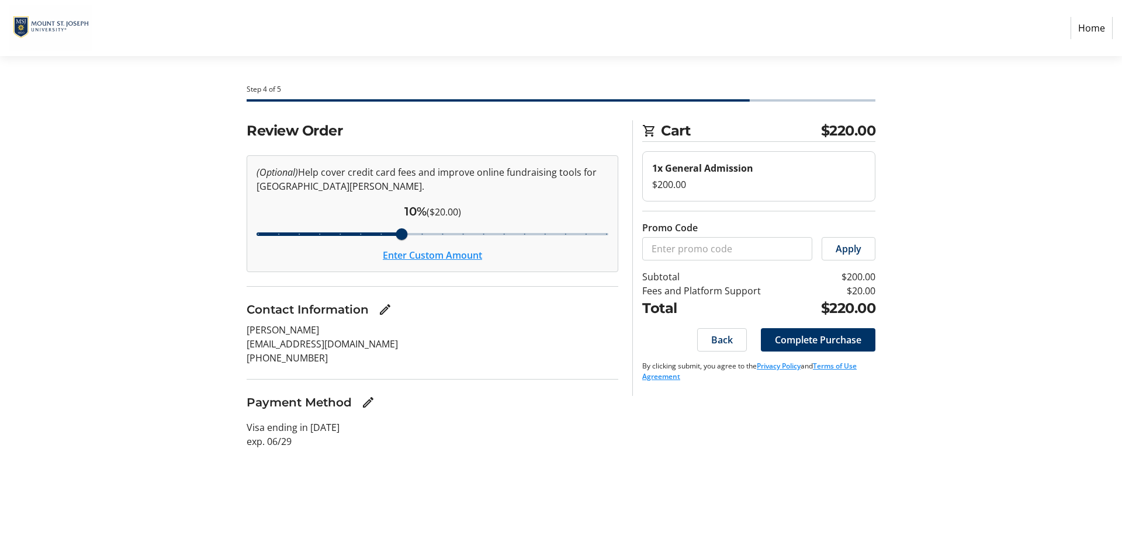  Describe the element at coordinates (416, 212) in the screenshot. I see `span: 10%` at that location.